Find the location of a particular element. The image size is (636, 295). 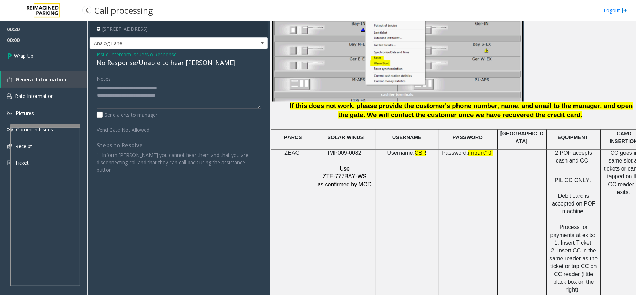

span: ZTE-777BAY-WS is located at coordinates (345, 176).